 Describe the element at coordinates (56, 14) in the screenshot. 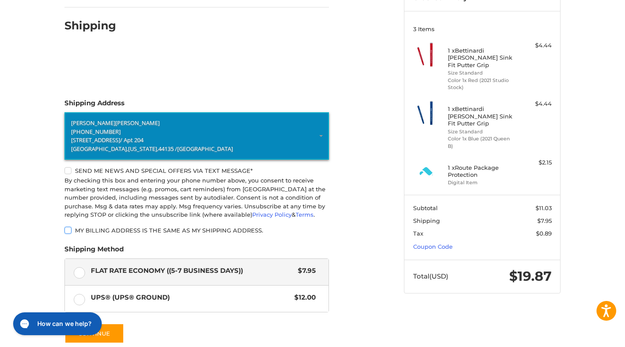

I see `h2: How can we help?` at that location.